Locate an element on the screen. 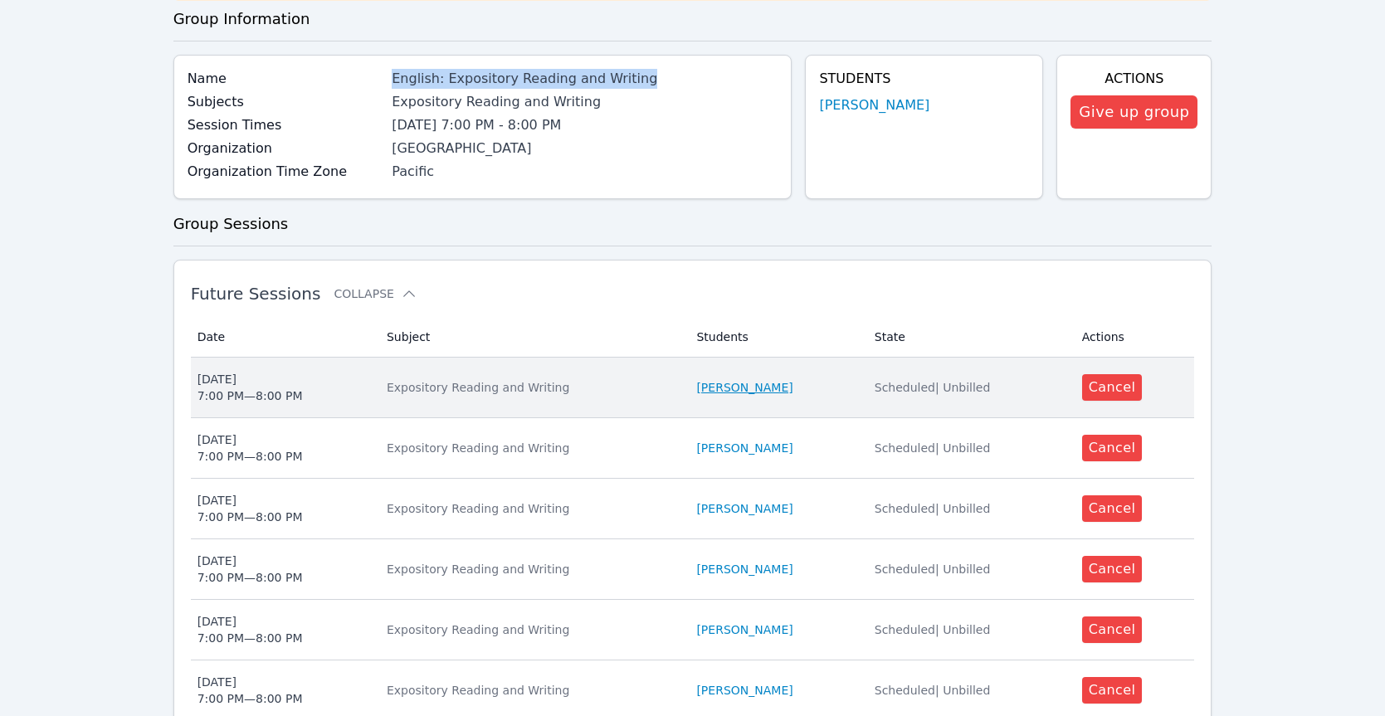 The height and width of the screenshot is (716, 1385). label: Name is located at coordinates (285, 79).